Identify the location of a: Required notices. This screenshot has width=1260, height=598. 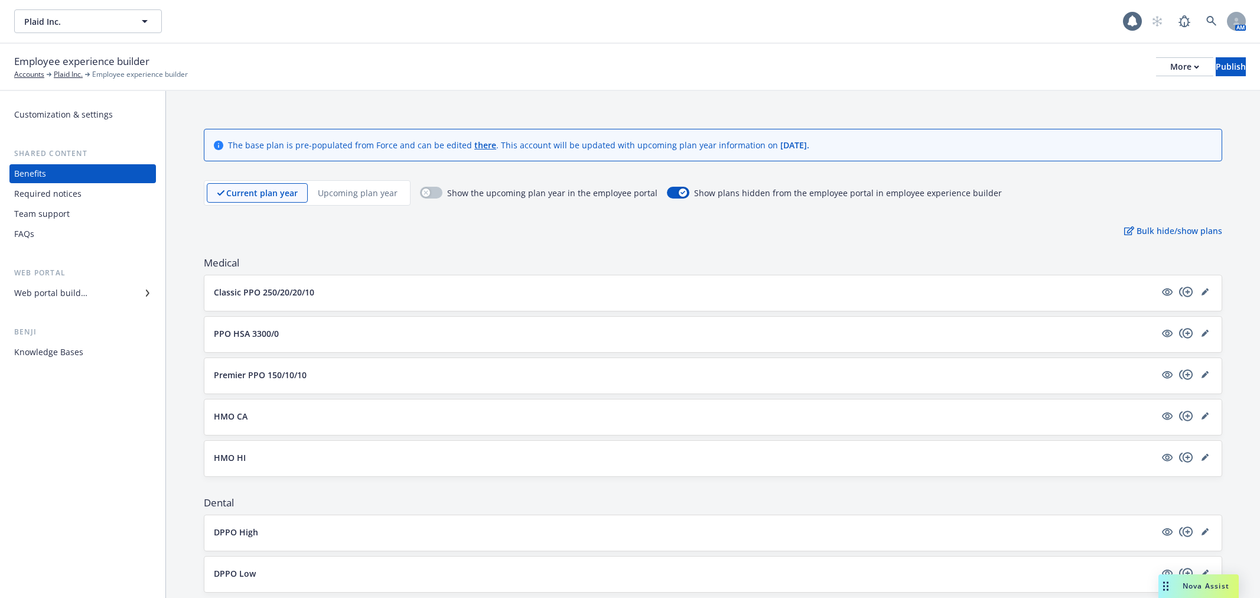
(83, 194).